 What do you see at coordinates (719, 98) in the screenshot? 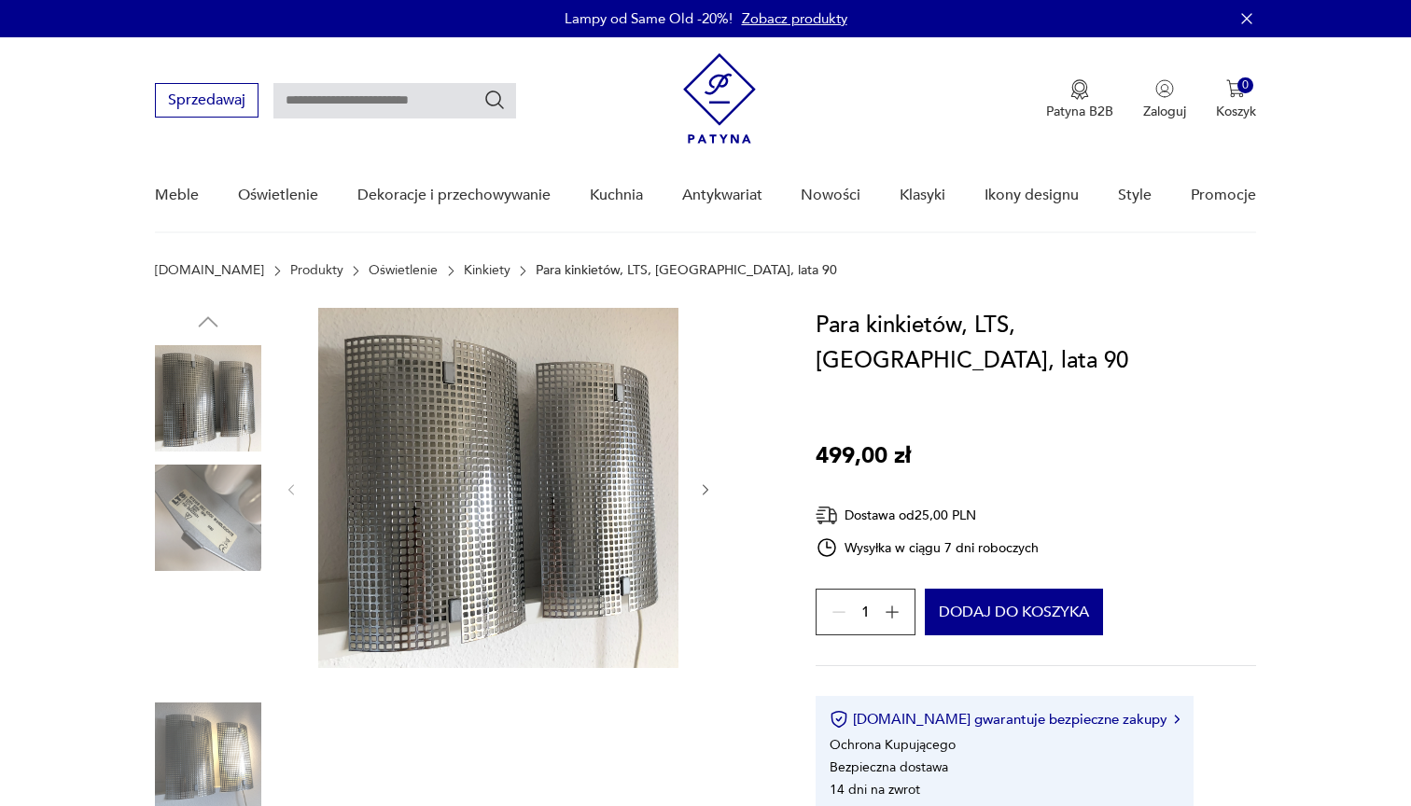
I see `img: Patyna - sklep z meblami i dekoracjami vintage` at bounding box center [719, 98].